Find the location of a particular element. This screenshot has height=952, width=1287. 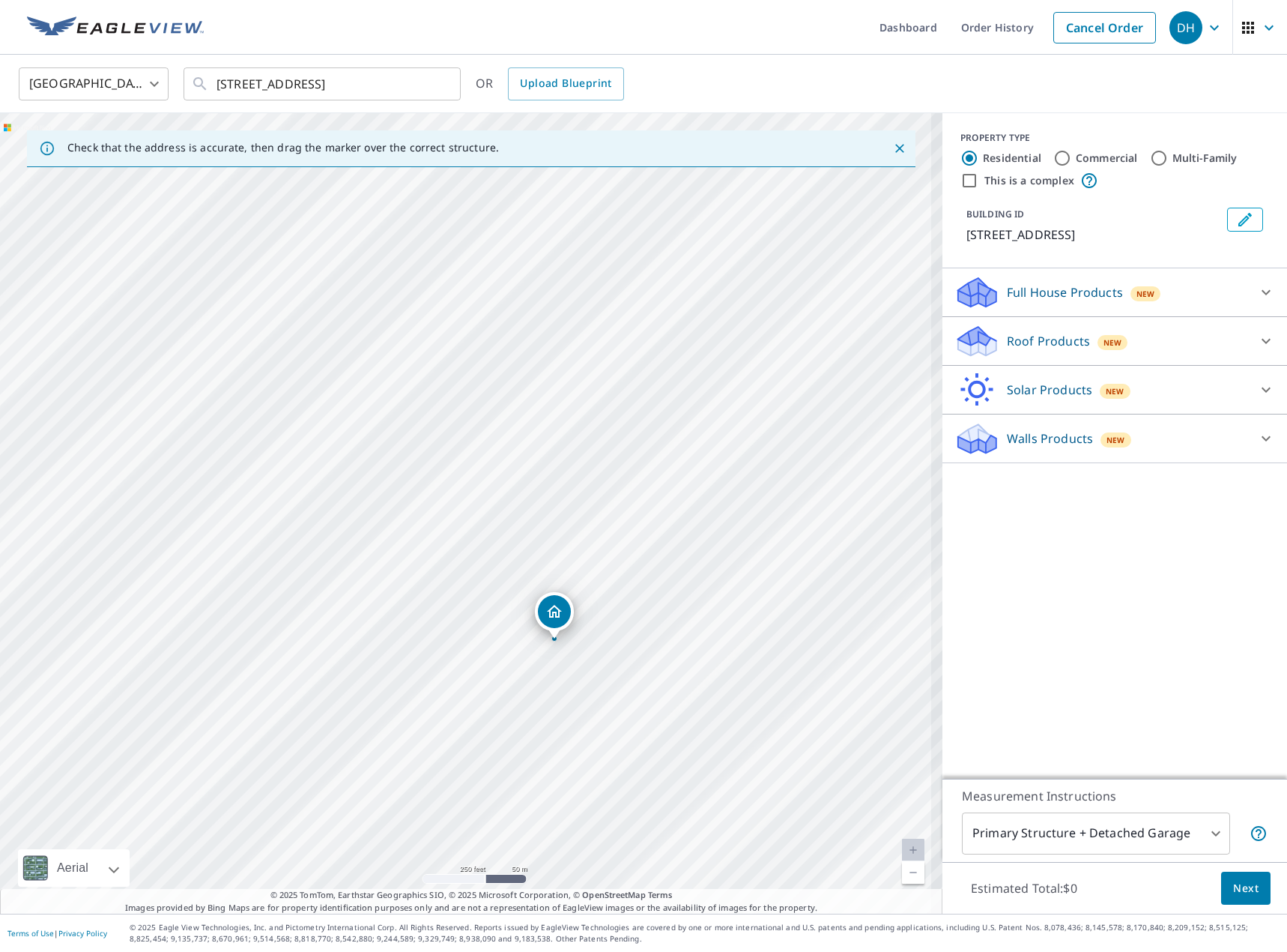

p: BUILDING ID is located at coordinates (995, 214).